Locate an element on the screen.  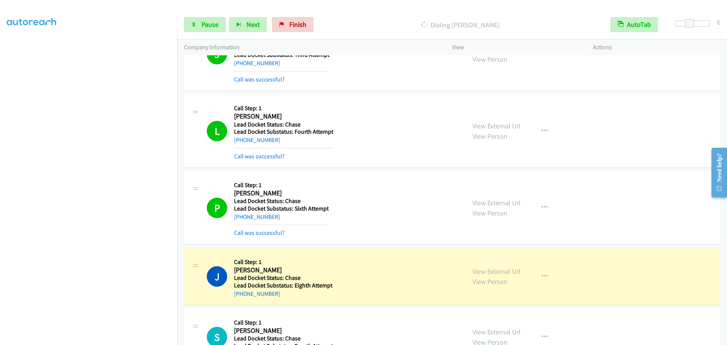
h1: L is located at coordinates (217, 131).